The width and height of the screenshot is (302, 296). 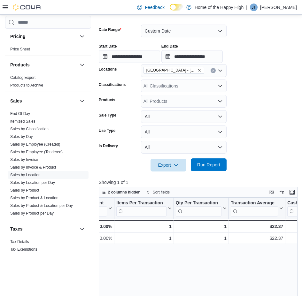 What do you see at coordinates (20, 242) in the screenshot?
I see `a: Tax Details` at bounding box center [20, 242].